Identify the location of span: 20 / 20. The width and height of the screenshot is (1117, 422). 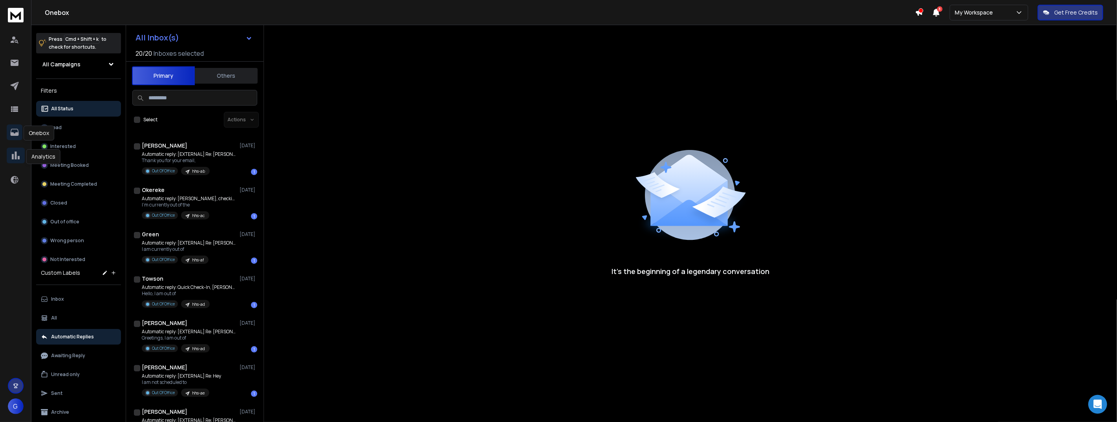
(144, 53).